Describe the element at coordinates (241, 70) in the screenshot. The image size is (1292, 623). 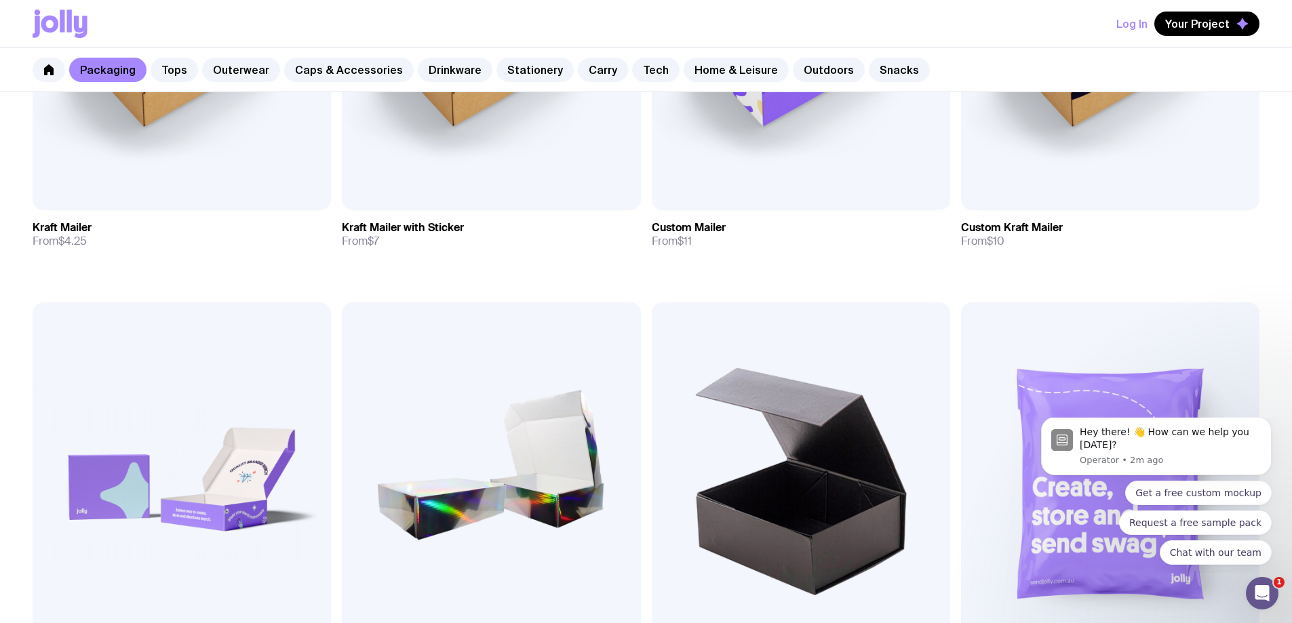
I see `a: Outerwear` at that location.